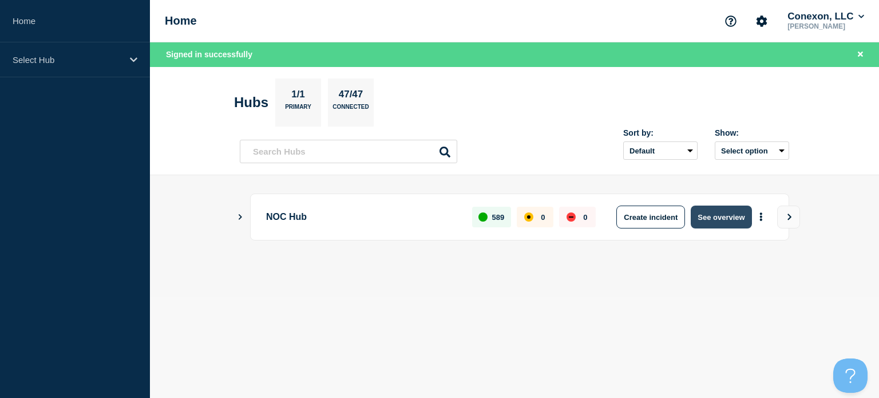 The width and height of the screenshot is (879, 398). Describe the element at coordinates (860, 54) in the screenshot. I see `button: Close banner` at that location.